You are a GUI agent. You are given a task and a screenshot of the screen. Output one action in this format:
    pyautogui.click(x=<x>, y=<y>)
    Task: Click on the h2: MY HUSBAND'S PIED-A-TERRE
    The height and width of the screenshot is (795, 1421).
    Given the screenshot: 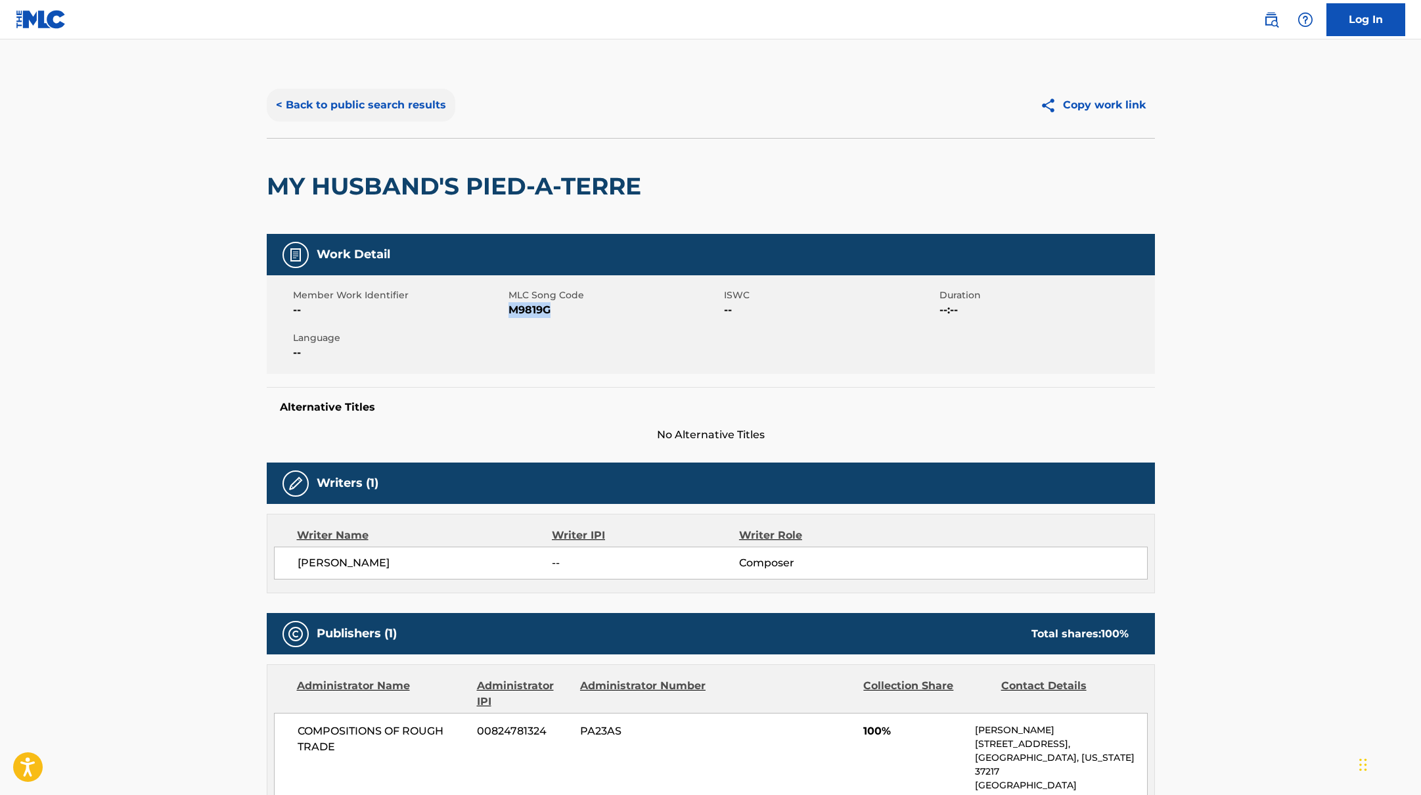 What is the action you would take?
    pyautogui.click(x=457, y=186)
    